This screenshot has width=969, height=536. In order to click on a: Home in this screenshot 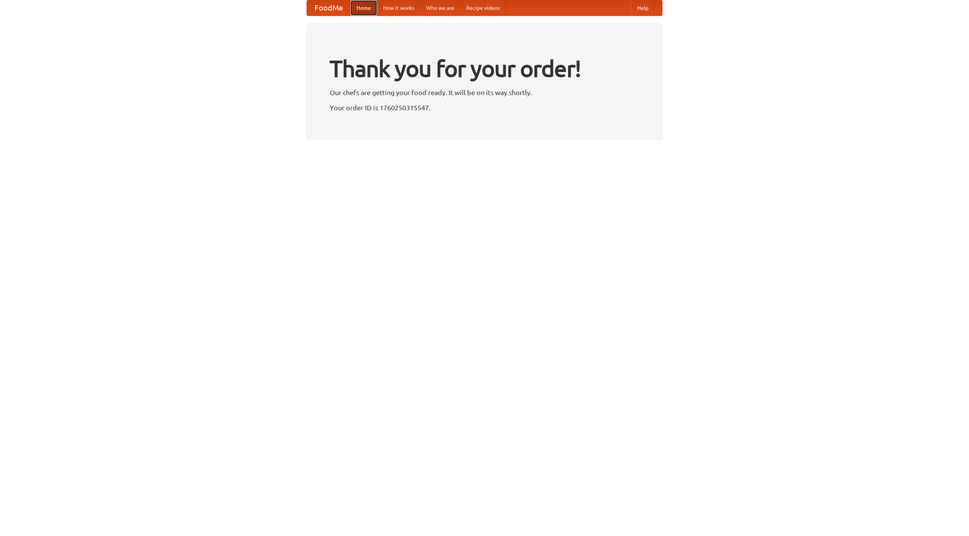, I will do `click(364, 8)`.